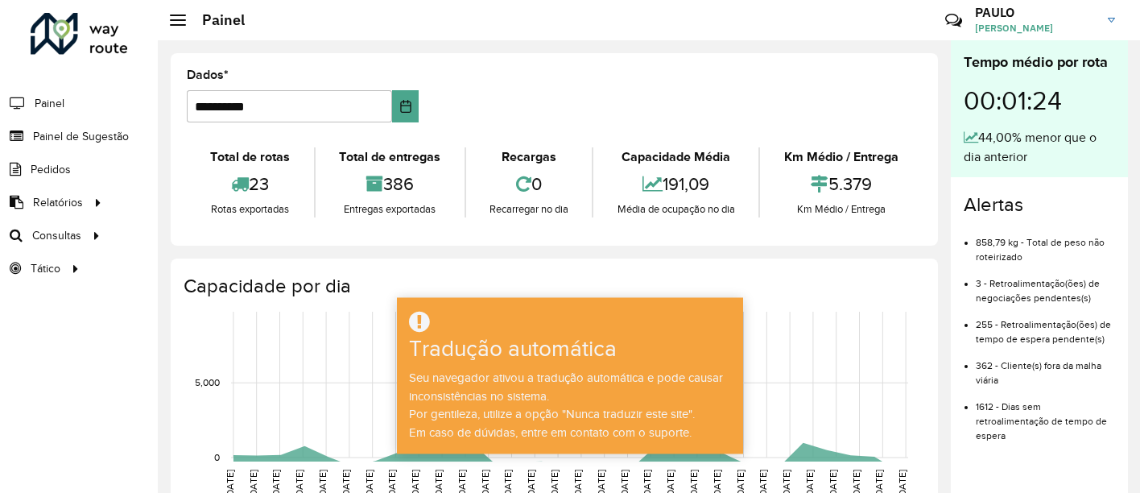 This screenshot has width=1140, height=493. I want to click on font: 386, so click(399, 184).